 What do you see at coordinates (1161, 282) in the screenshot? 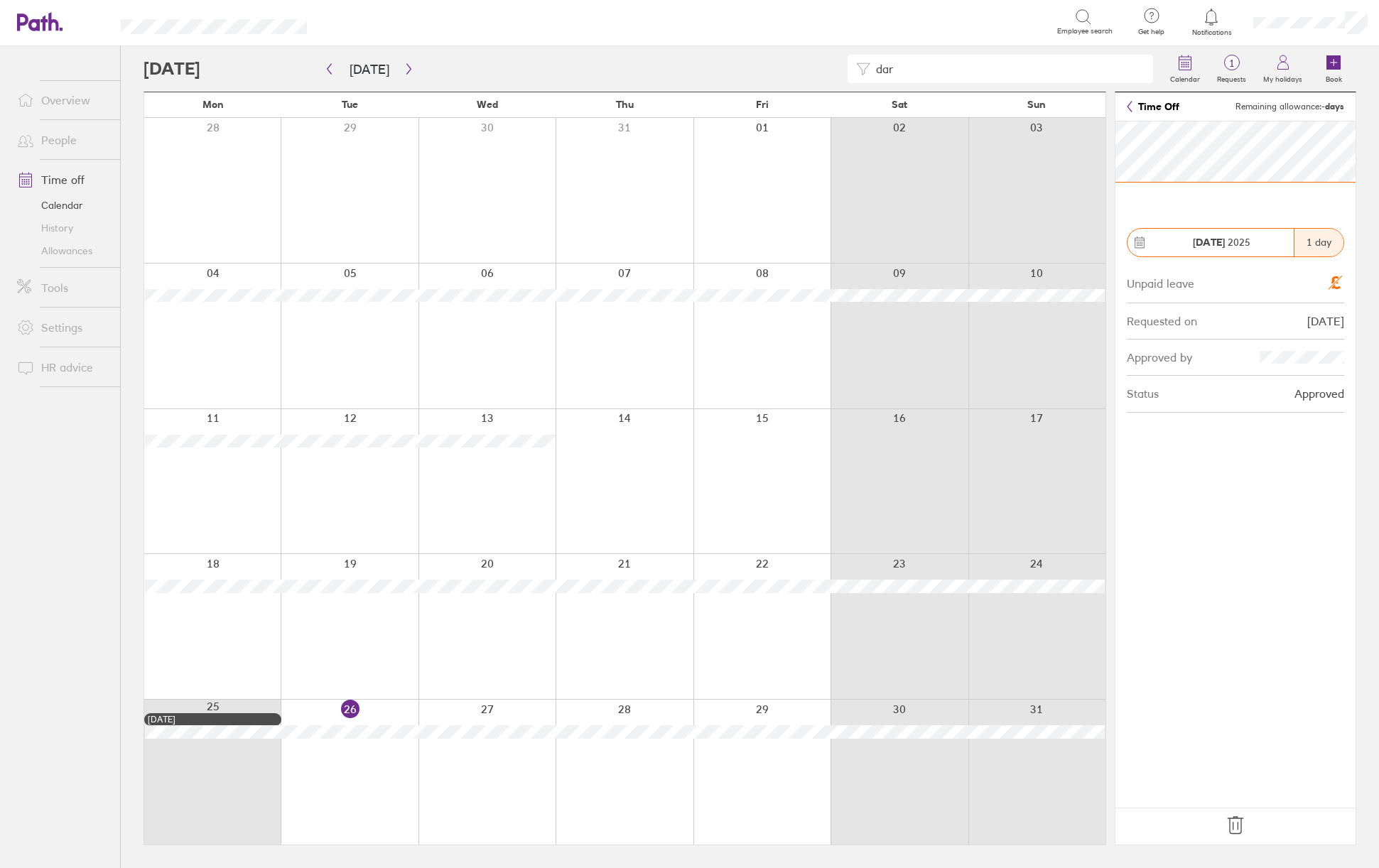
I see `div: Unpaid leave` at bounding box center [1161, 282].